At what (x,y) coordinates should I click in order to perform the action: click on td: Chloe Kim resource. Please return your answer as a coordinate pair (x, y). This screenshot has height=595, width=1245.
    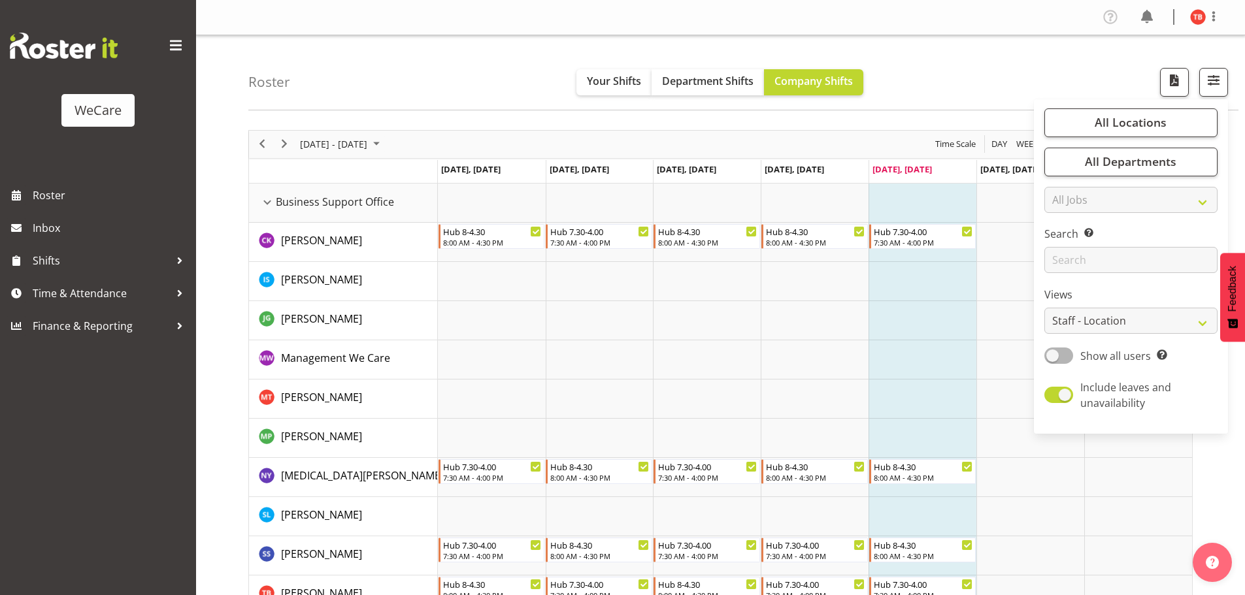
    Looking at the image, I should click on (343, 242).